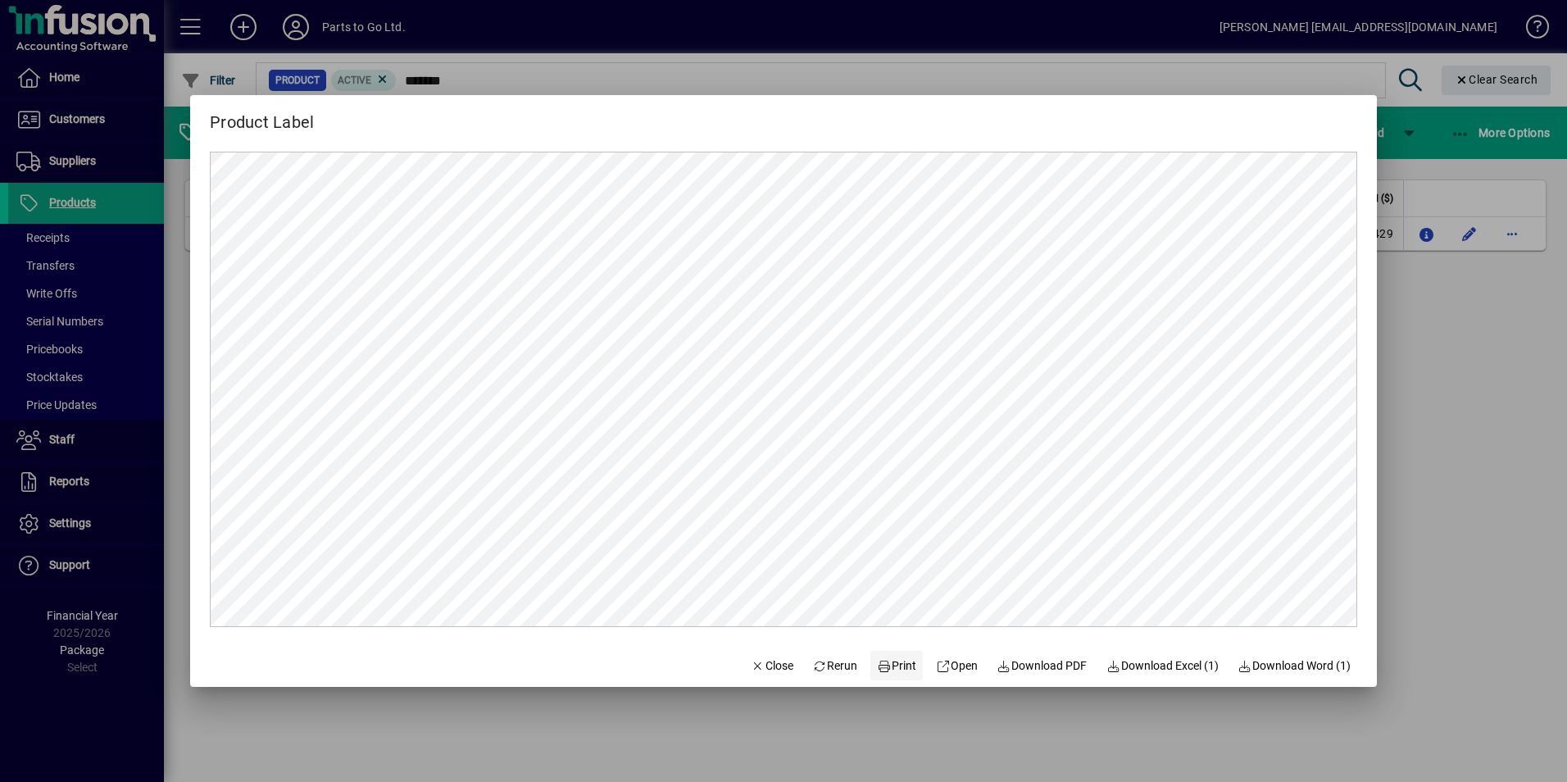  I want to click on span: Open, so click(956, 666).